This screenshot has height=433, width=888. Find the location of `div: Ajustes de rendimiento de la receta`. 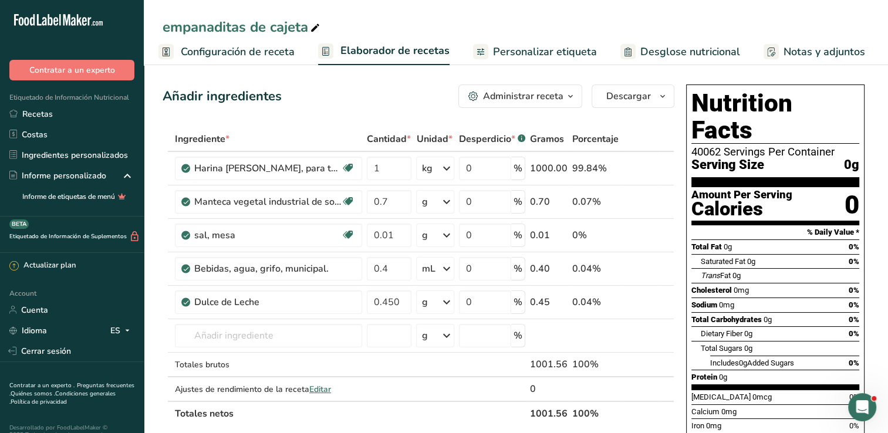

div: Ajustes de rendimiento de la receta is located at coordinates (268, 389).